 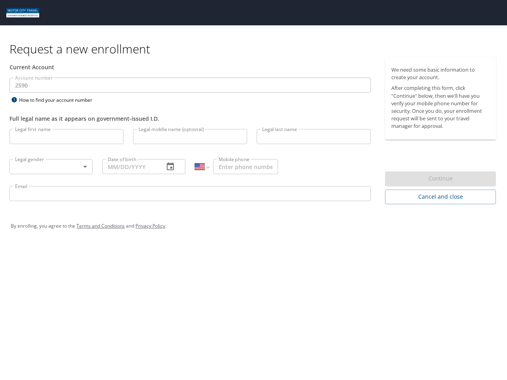 I want to click on div: How to find your account number, so click(x=59, y=100).